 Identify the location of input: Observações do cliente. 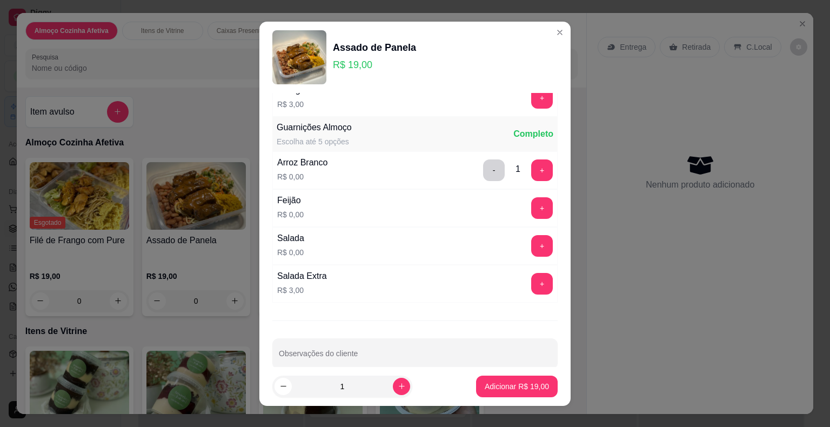
(415, 358).